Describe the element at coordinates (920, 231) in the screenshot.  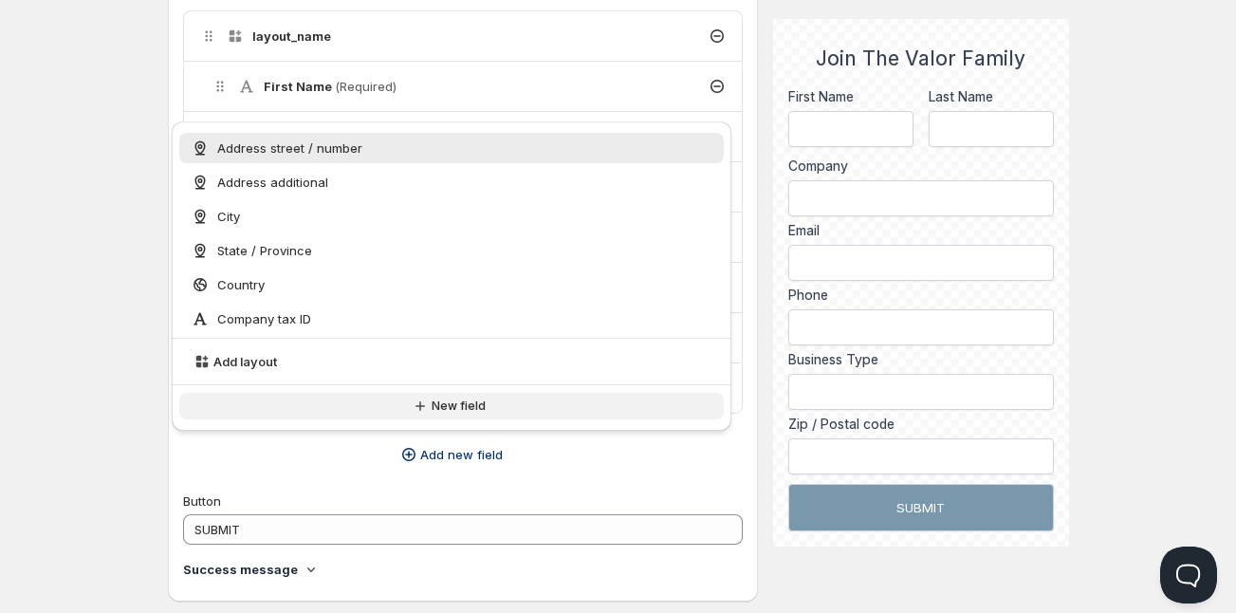
I see `div: Email` at that location.